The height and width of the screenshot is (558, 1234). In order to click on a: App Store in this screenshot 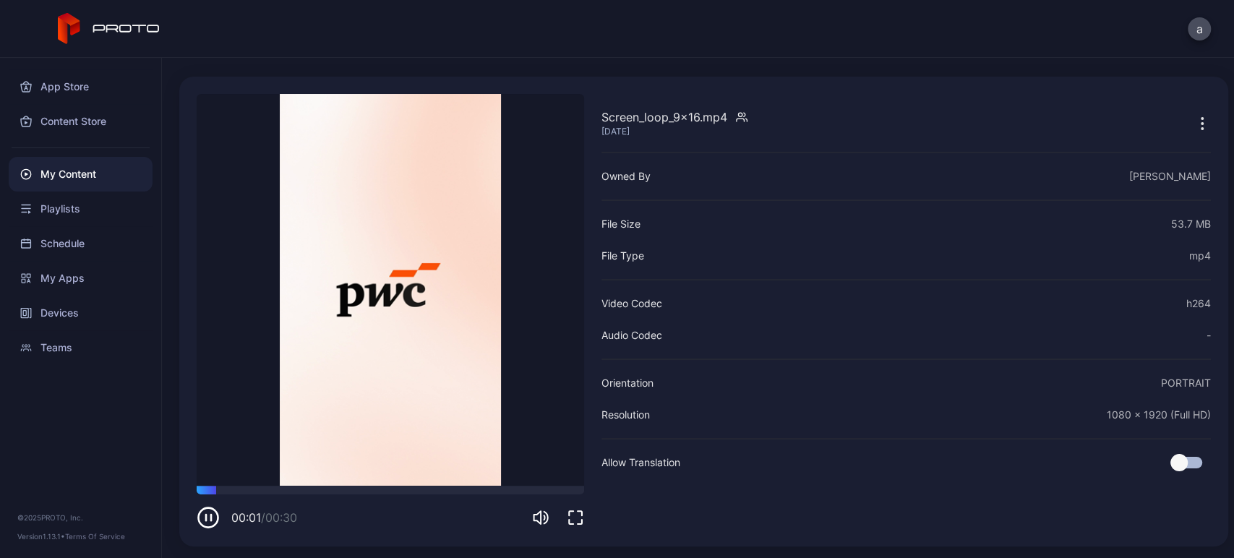, I will do `click(80, 87)`.